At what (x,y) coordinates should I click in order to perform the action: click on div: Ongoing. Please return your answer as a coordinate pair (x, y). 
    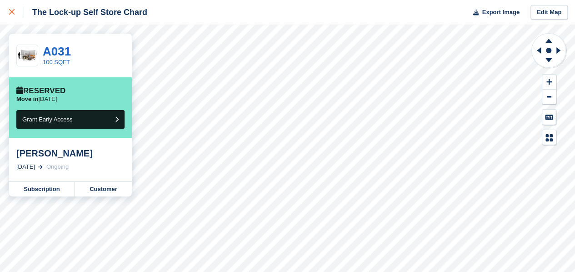
    Looking at the image, I should click on (57, 167).